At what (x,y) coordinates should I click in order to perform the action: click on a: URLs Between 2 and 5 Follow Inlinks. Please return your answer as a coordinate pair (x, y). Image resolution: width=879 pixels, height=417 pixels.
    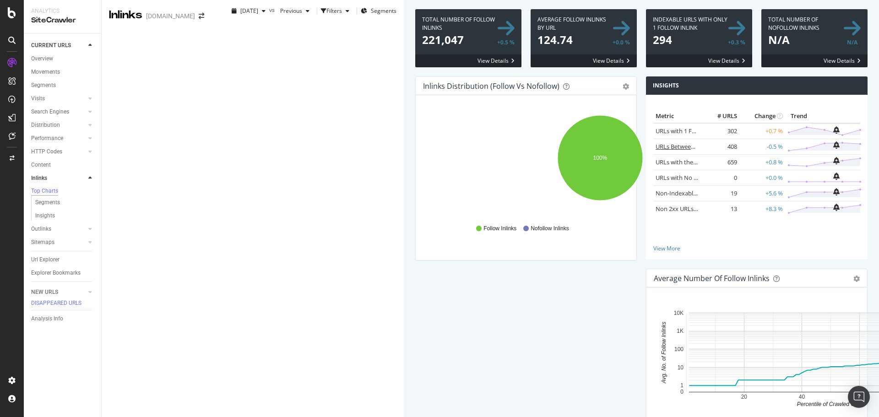
    Looking at the image, I should click on (705, 147).